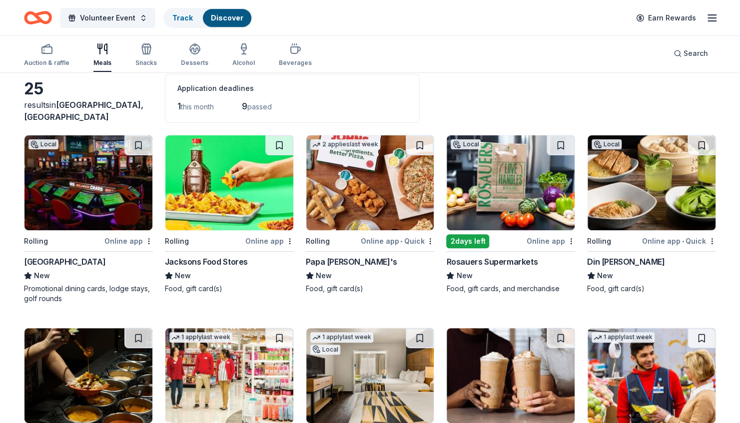  Describe the element at coordinates (182, 17) in the screenshot. I see `a: Track` at that location.